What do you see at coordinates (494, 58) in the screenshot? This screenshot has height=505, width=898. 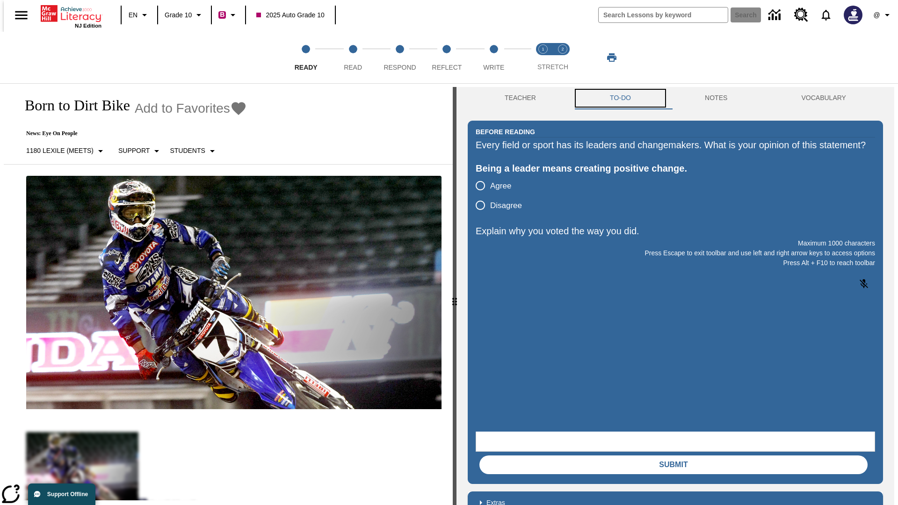 I see `button: Write step 5 of 5` at bounding box center [494, 58].